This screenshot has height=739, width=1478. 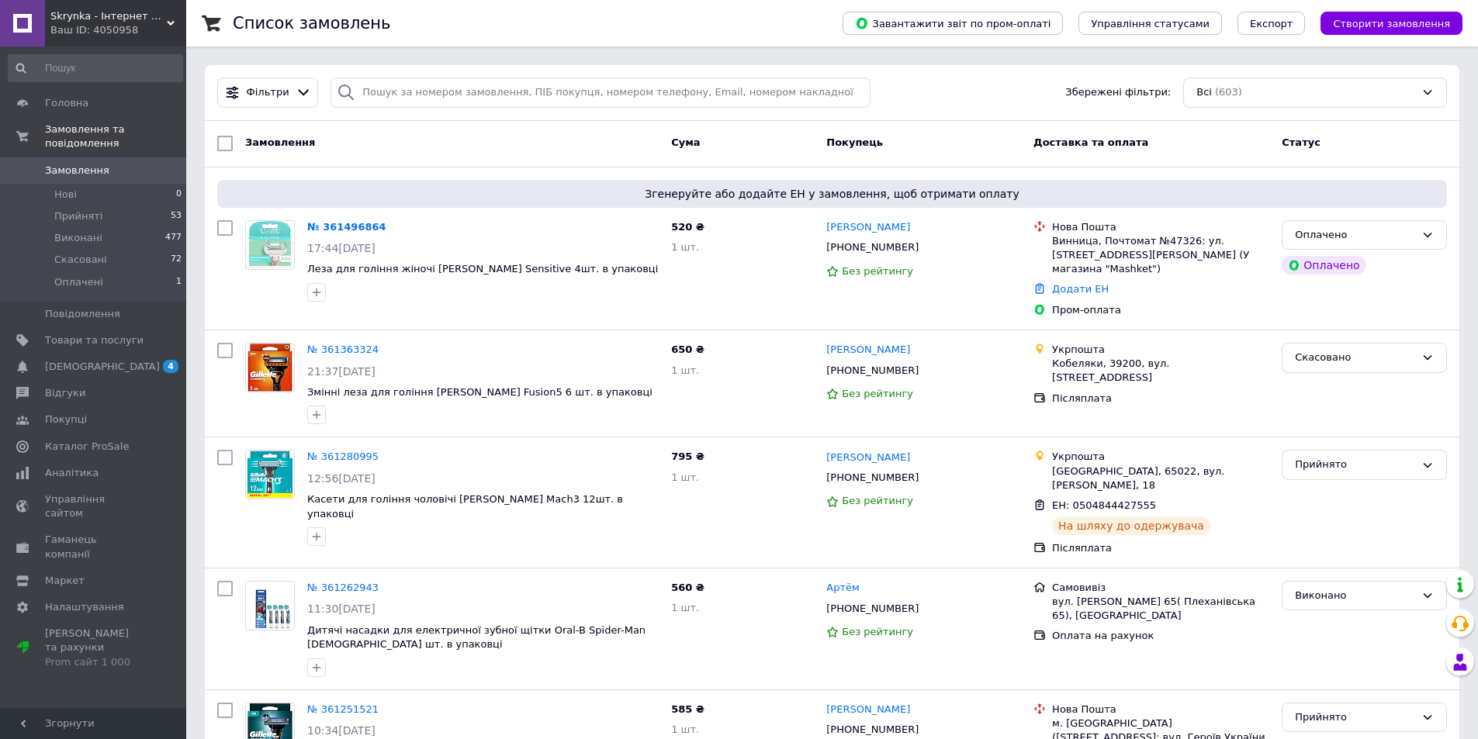 I want to click on div: Пром-оплата, so click(x=1160, y=310).